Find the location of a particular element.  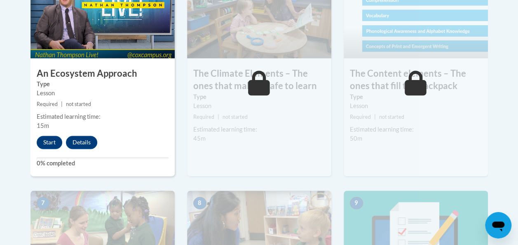

span: 8 is located at coordinates (200, 203).